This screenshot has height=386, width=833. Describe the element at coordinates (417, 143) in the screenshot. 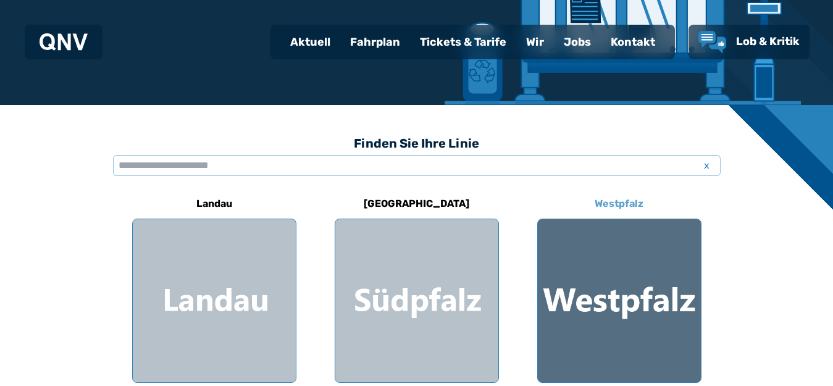

I see `h3: Finden Sie Ihre Linie` at that location.